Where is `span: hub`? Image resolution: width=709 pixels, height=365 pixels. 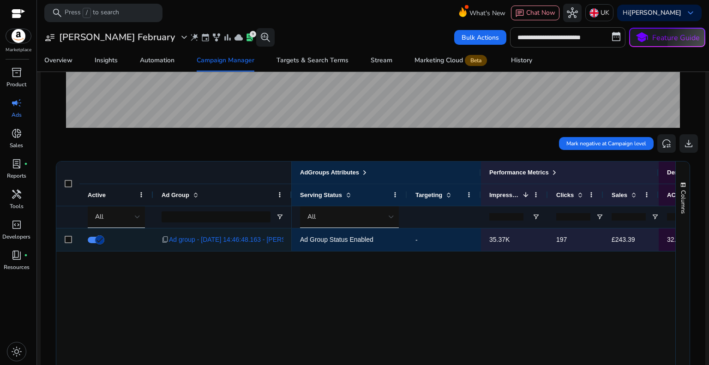
span: hub is located at coordinates (572, 13).